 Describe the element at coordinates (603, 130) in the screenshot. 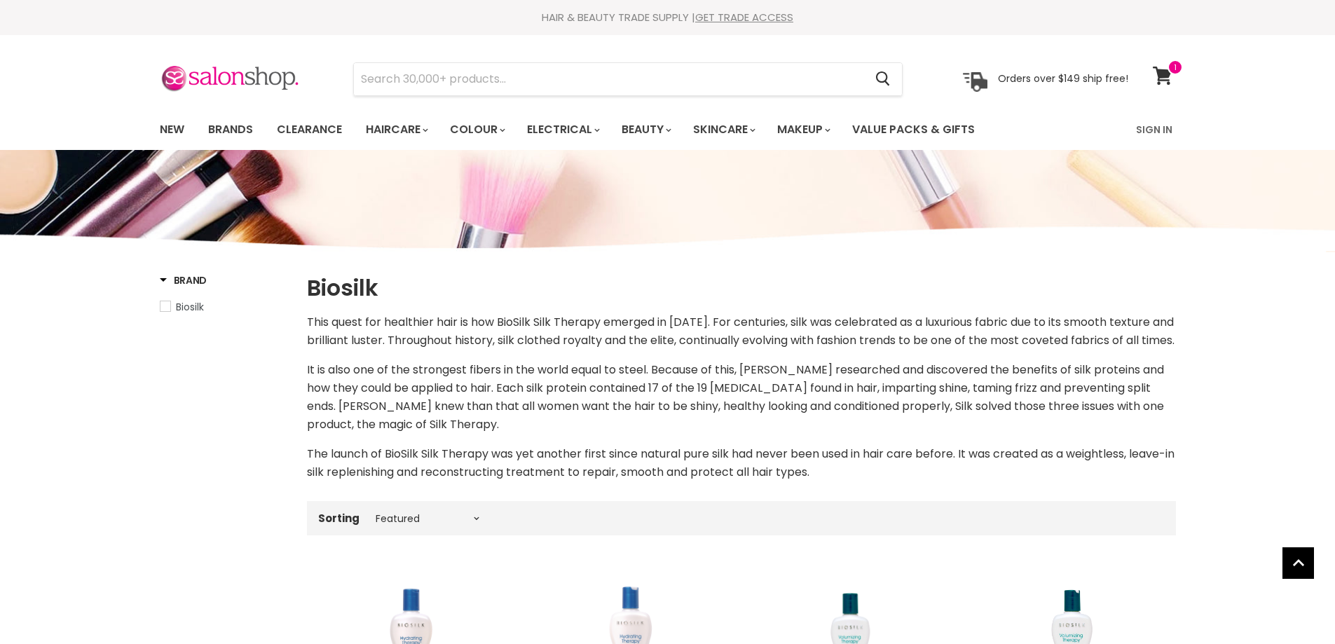

I see `ul: Main menu` at that location.